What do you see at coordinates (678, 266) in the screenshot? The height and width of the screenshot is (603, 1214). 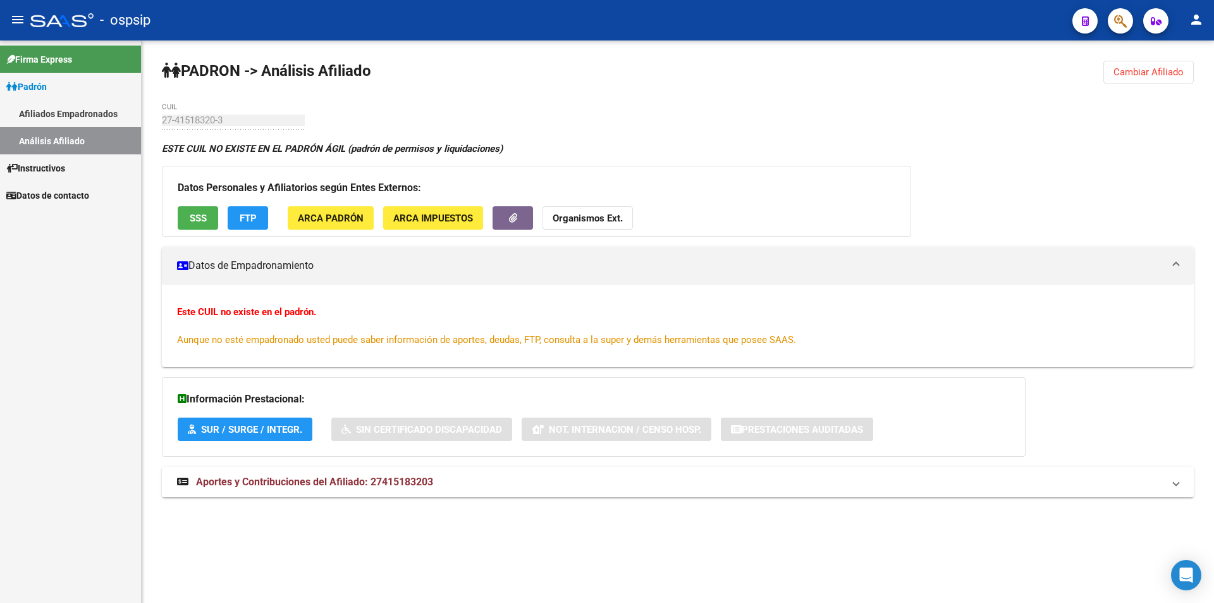 I see `mat-expansion-panel-header: Datos de Empadronamiento` at bounding box center [678, 266].